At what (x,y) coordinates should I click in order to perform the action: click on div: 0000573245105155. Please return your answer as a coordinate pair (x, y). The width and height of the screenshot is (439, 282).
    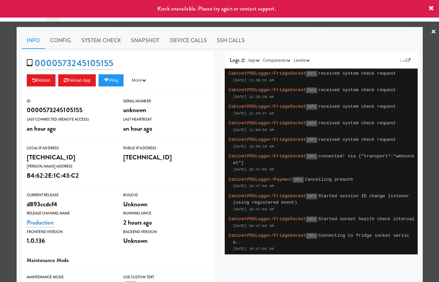
    Looking at the image, I should click on (70, 110).